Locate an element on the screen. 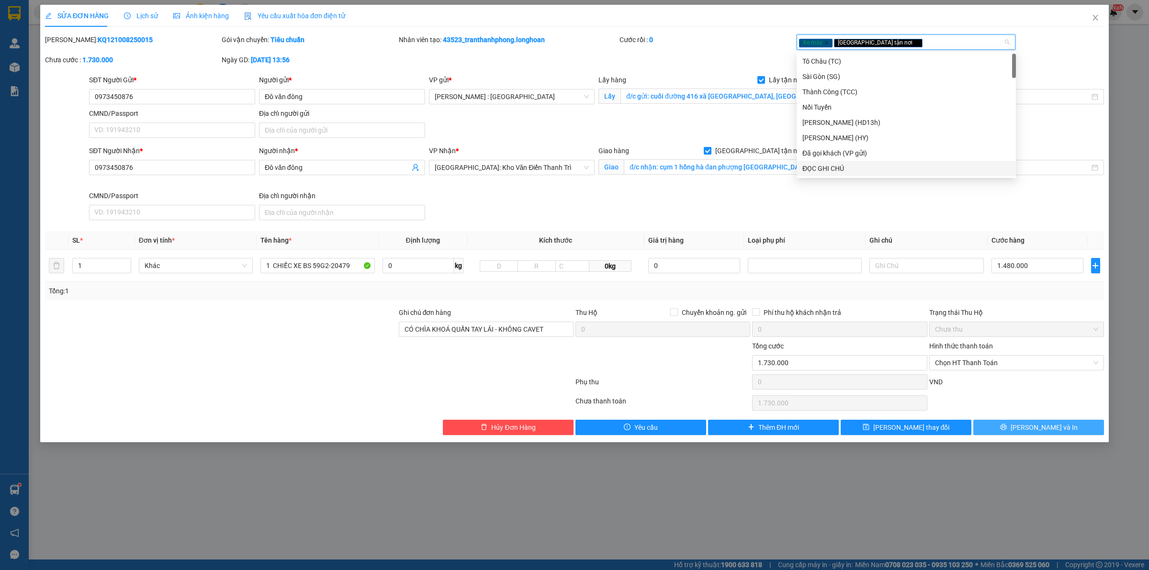 This screenshot has width=1149, height=570. span: Chuyển khoản ng. gửi is located at coordinates (714, 313).